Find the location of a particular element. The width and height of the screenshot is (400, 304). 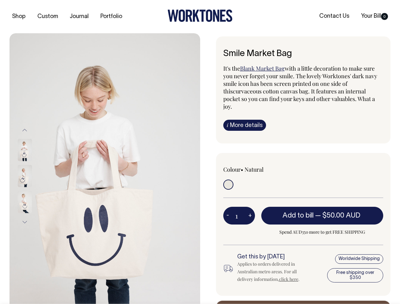

button: Next is located at coordinates (25, 222).